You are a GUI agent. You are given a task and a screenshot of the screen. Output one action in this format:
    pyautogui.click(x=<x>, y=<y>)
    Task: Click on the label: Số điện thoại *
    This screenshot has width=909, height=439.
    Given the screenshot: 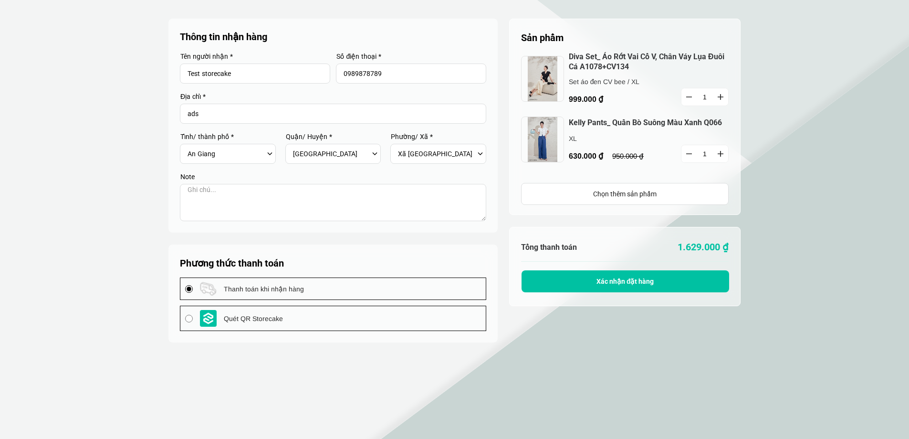 What is the action you would take?
    pyautogui.click(x=411, y=56)
    